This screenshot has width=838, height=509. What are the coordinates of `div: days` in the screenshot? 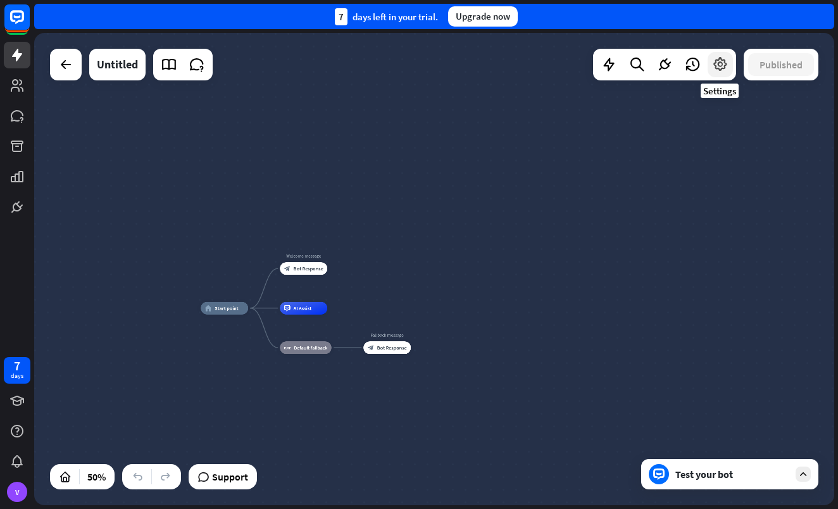 It's located at (17, 376).